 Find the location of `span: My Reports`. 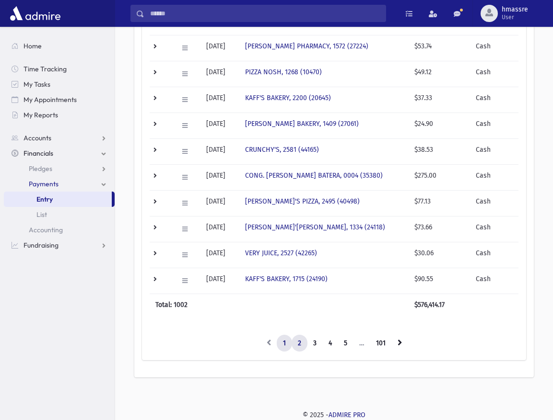

span: My Reports is located at coordinates (41, 115).